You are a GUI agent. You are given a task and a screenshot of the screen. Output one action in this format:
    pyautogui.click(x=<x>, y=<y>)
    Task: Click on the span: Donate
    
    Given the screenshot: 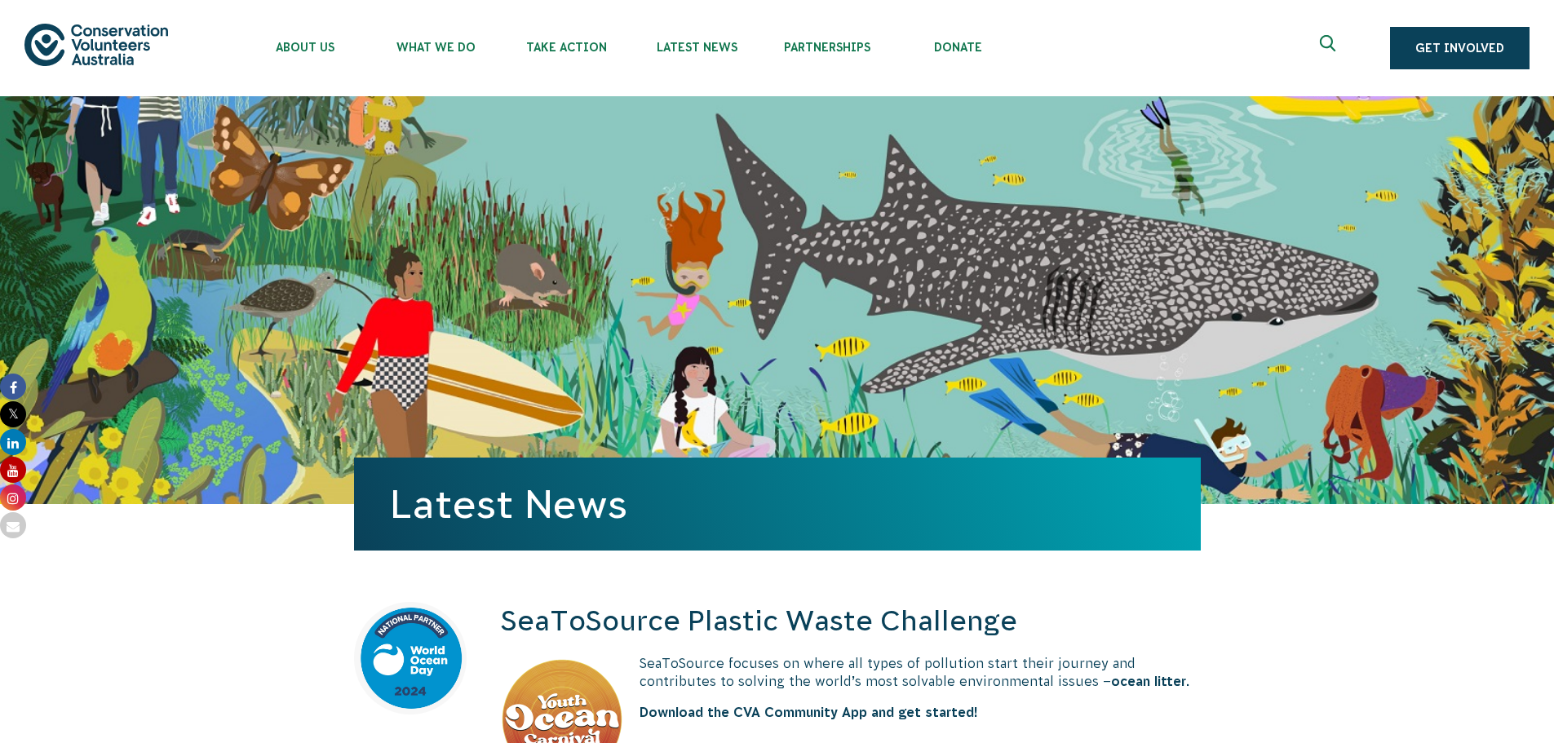 What is the action you would take?
    pyautogui.click(x=958, y=47)
    